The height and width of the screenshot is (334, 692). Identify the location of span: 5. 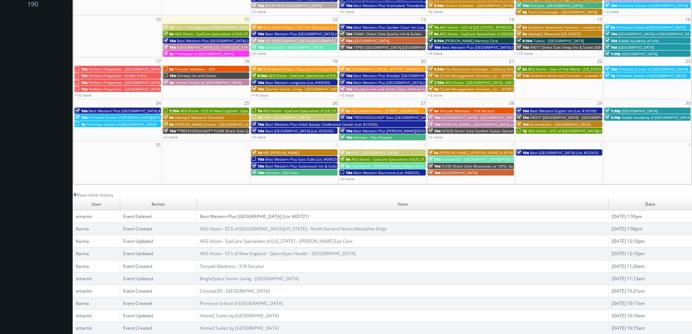
(600, 144).